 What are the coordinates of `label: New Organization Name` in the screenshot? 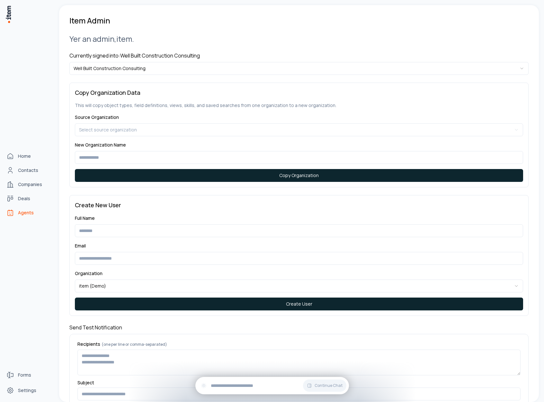 It's located at (100, 144).